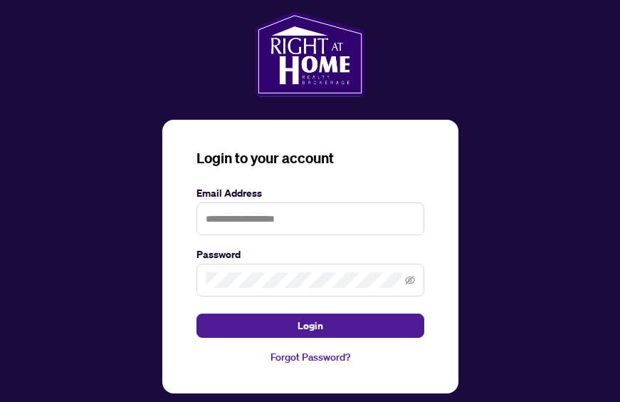 The height and width of the screenshot is (402, 620). What do you see at coordinates (311, 158) in the screenshot?
I see `h3: Login to your account` at bounding box center [311, 158].